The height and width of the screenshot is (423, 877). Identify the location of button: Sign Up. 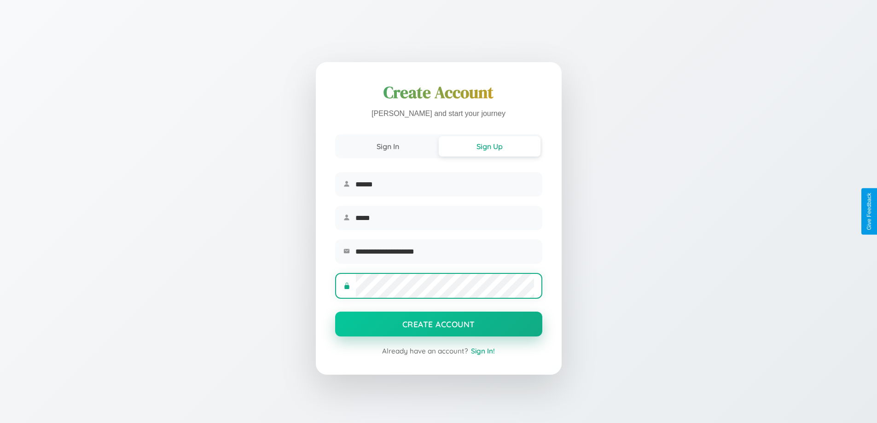
(489, 146).